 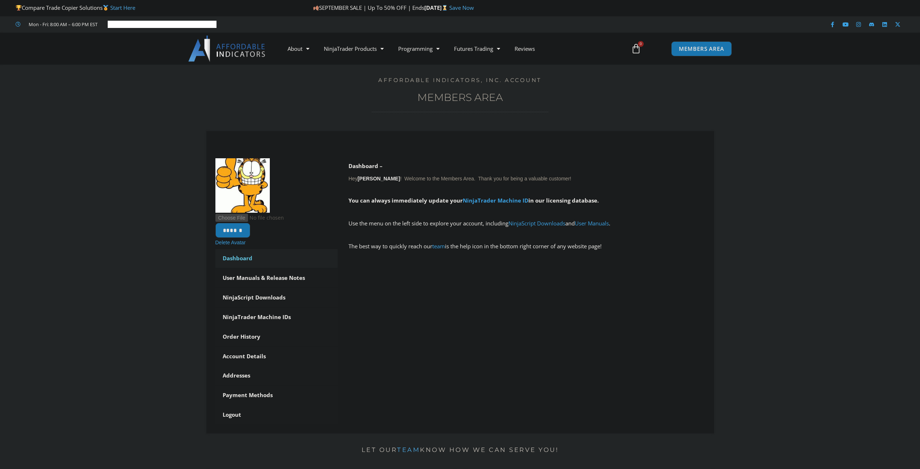 What do you see at coordinates (477, 49) in the screenshot?
I see `a: Futures Trading` at bounding box center [477, 49].